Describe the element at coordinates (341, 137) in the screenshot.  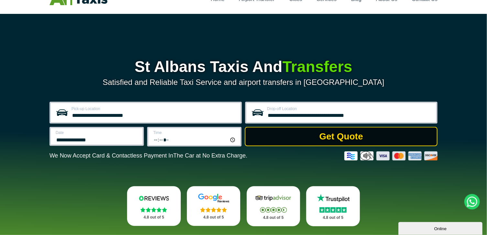
I see `button: Get Quote` at that location.